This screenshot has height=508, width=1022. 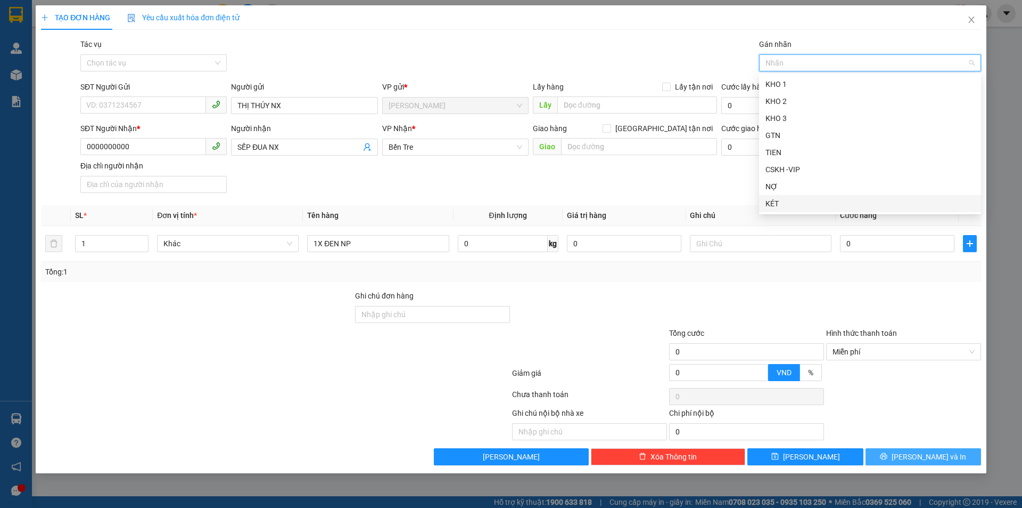 What do you see at coordinates (870, 84) in the screenshot?
I see `div: KHO 1` at bounding box center [870, 84].